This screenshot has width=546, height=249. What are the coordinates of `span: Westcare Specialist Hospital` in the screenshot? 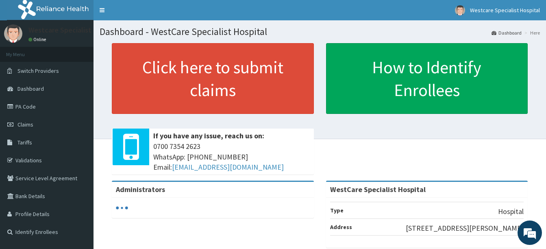 It's located at (505, 10).